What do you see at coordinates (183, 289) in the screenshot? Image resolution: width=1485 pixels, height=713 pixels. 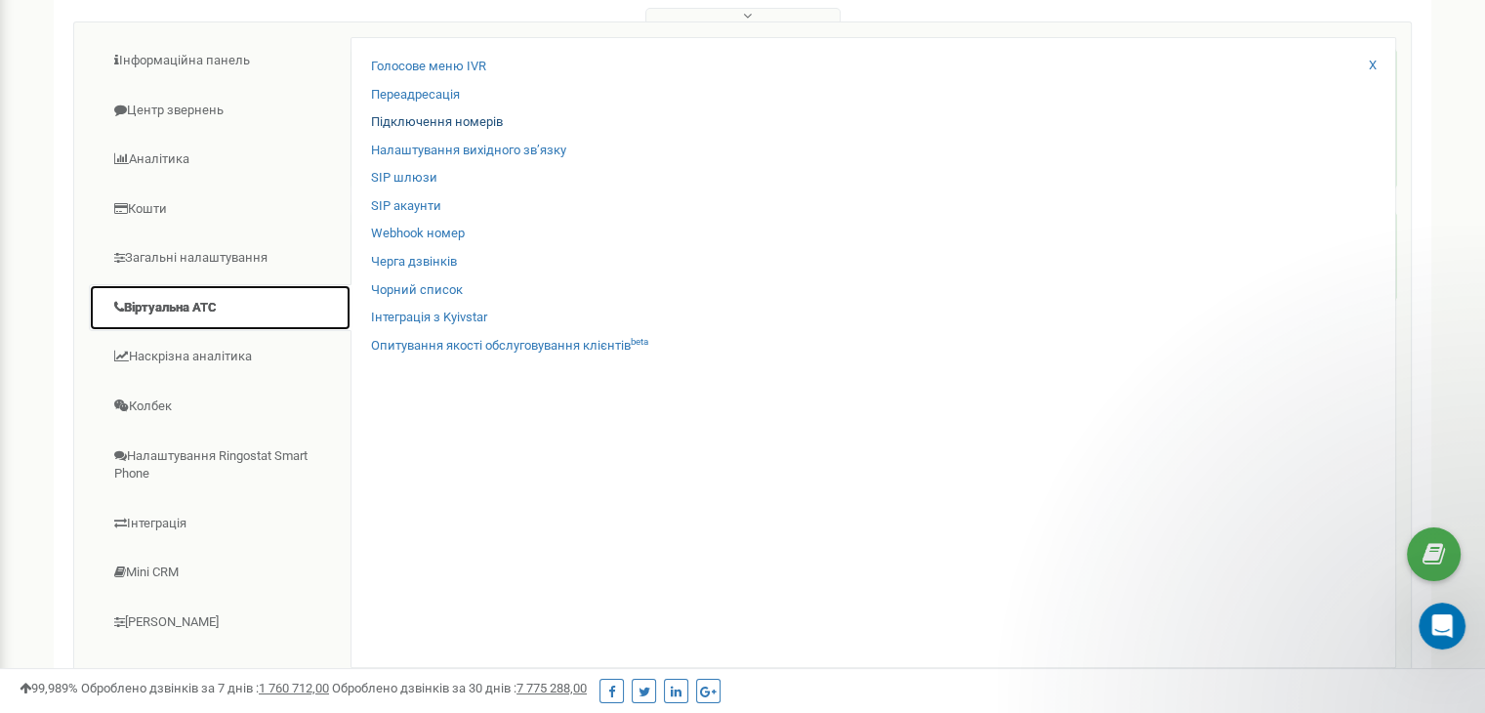 I see `div: Напишіть нам повідомлення` at bounding box center [183, 289].